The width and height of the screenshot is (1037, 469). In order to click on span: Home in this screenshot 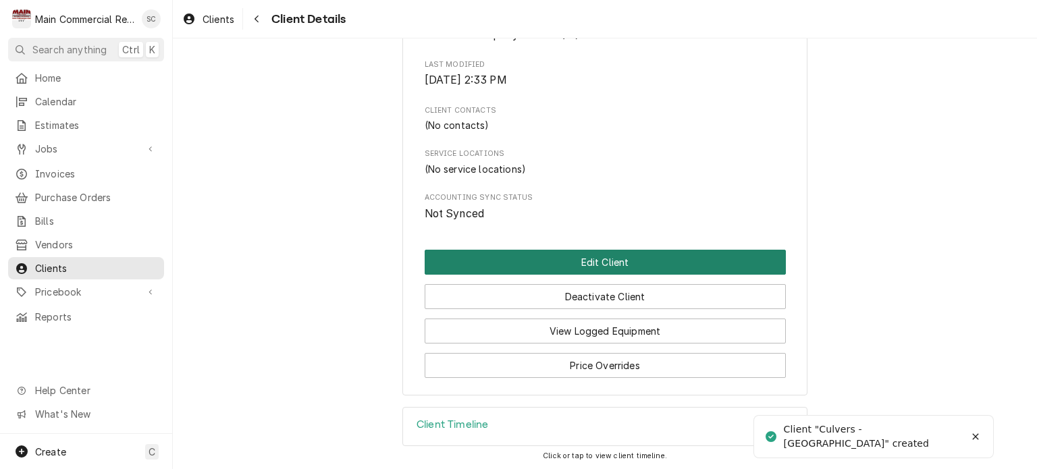, I will do `click(96, 78)`.